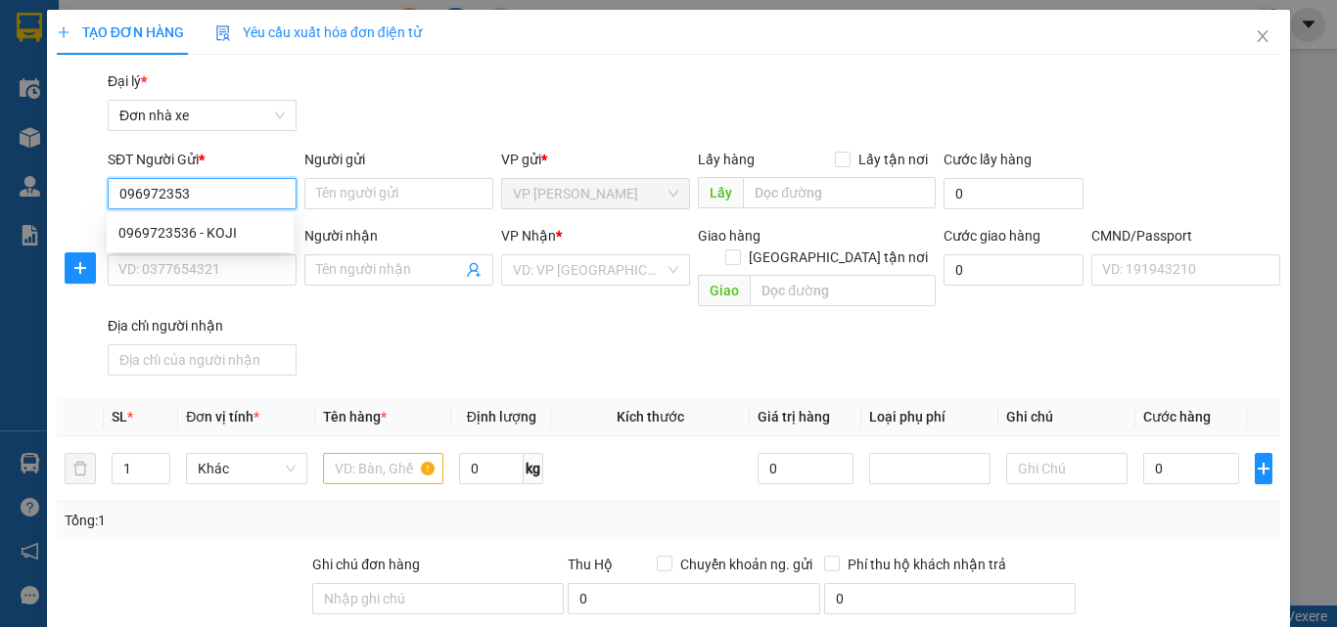 The image size is (1337, 627). What do you see at coordinates (474, 270) in the screenshot?
I see `span: user-add` at bounding box center [474, 270].